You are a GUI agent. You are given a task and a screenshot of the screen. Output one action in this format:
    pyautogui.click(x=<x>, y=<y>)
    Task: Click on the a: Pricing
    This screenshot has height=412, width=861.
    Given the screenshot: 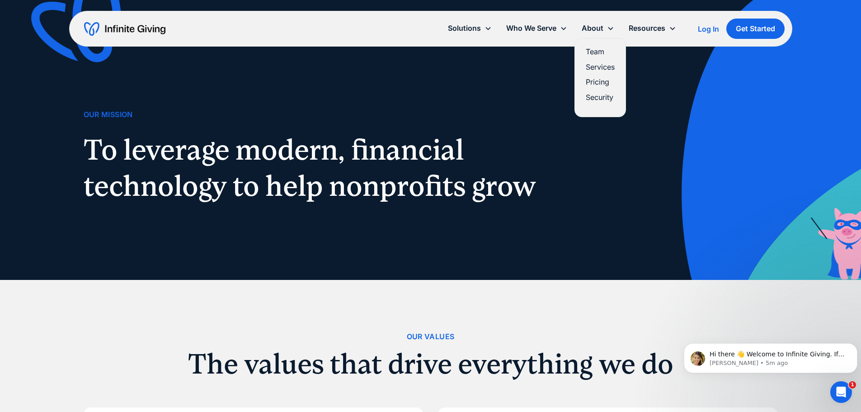 What is the action you would take?
    pyautogui.click(x=600, y=82)
    